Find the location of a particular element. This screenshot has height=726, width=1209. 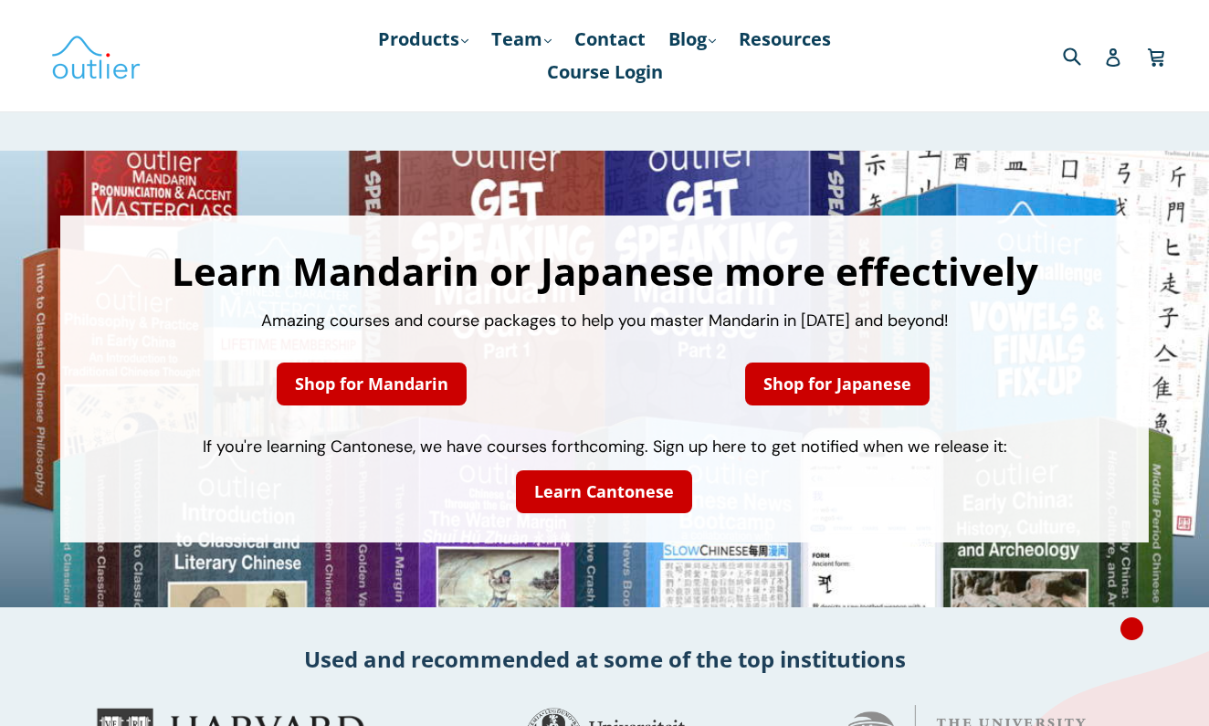

a: Contact is located at coordinates (610, 39).